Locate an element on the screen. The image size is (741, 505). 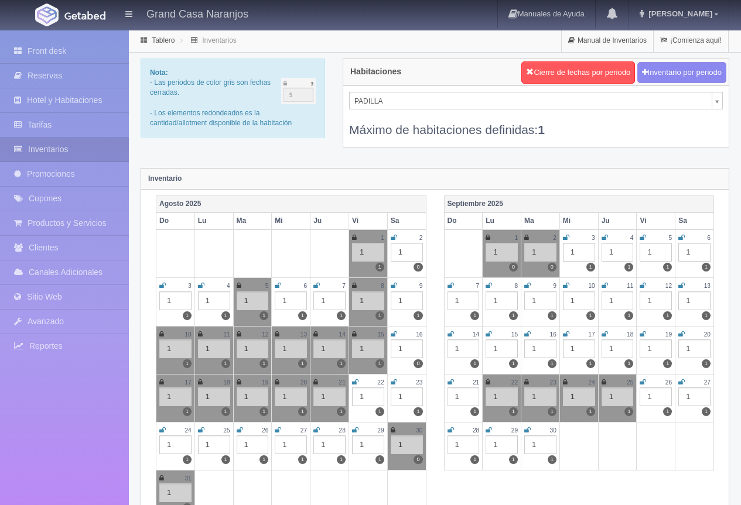
strong: Inventario is located at coordinates (165, 179).